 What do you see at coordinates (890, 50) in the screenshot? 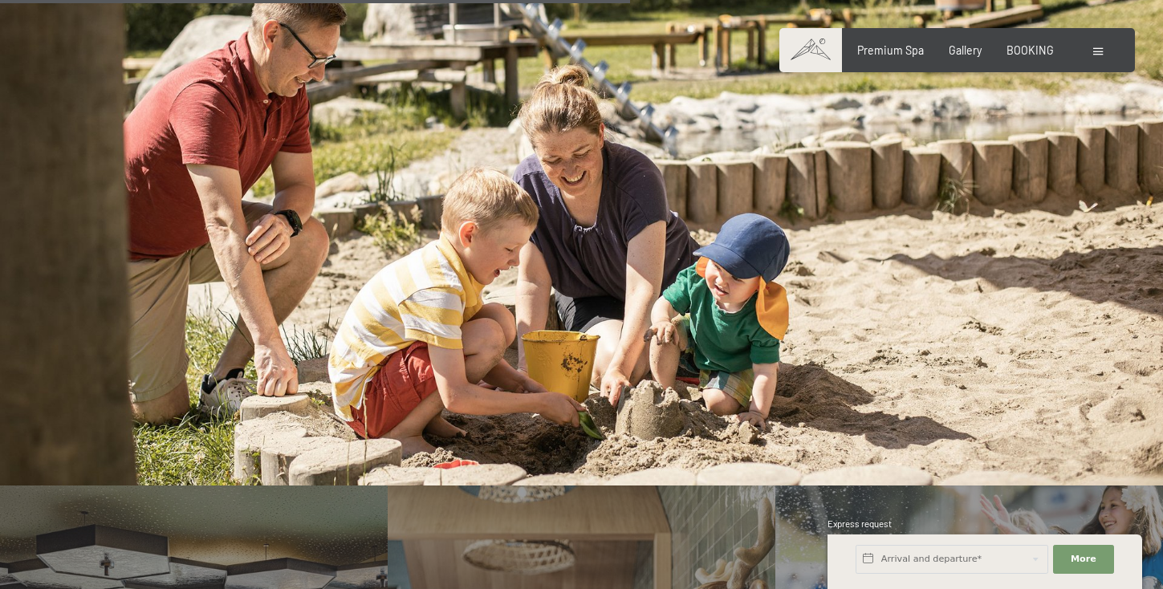
I see `span: Premium Spa` at bounding box center [890, 50].